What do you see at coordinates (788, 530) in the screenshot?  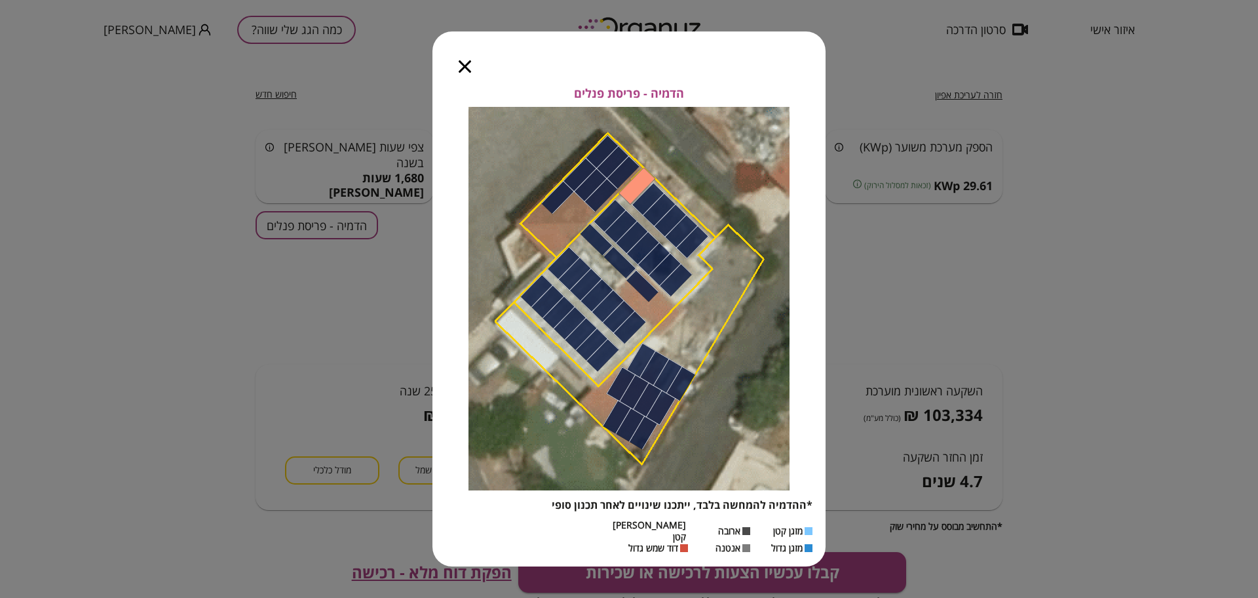 I see `span: מזגן קטן` at bounding box center [788, 530].